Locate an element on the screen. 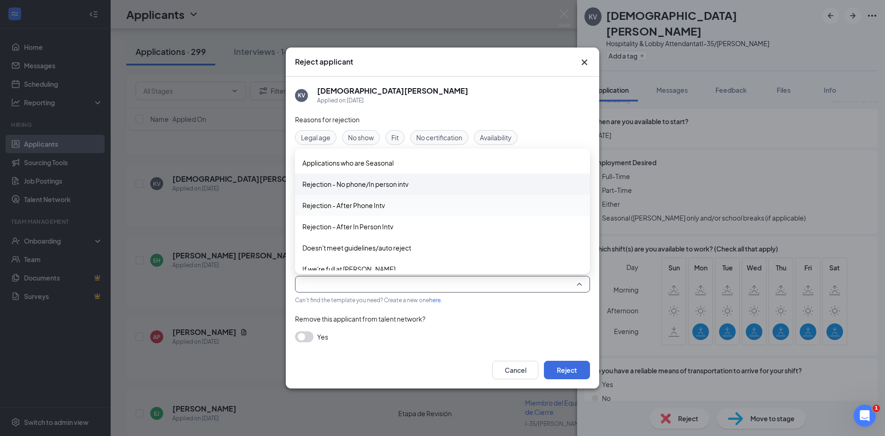  span: Doesn't meet guidelines/auto reject is located at coordinates (357, 248).